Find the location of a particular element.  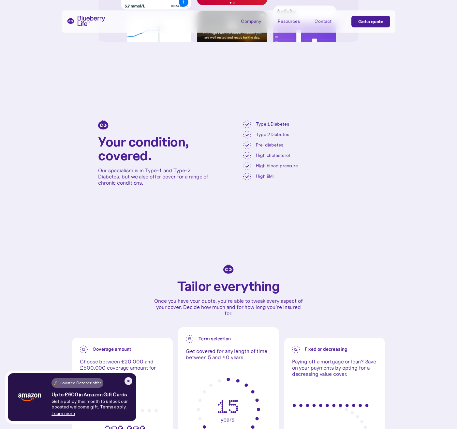

p: Choose between £20,000 and £500,000 coverage amount for your policy is located at coordinates (122, 368).